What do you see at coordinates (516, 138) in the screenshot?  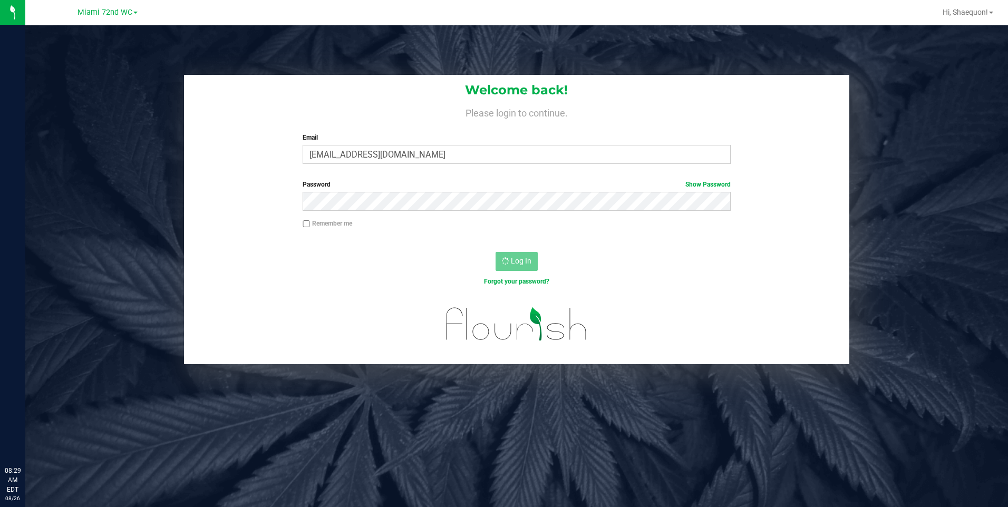 I see `label: Email` at bounding box center [516, 138].